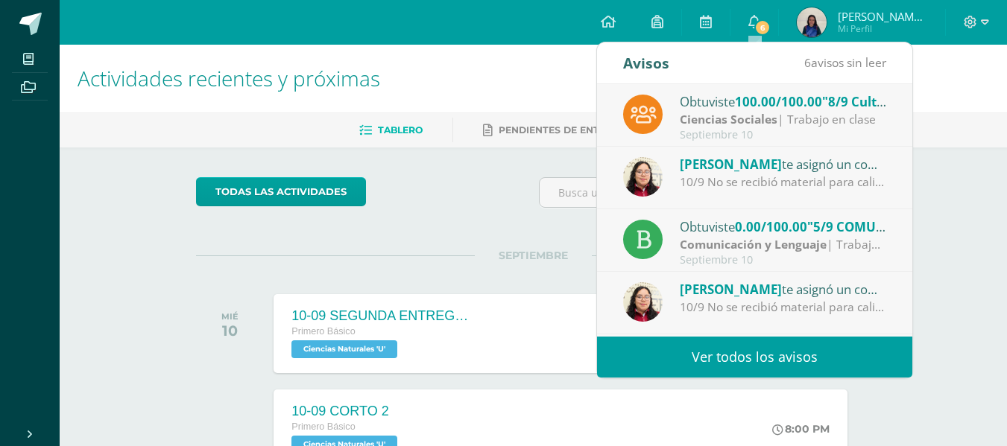 The image size is (1007, 446). Describe the element at coordinates (281, 191) in the screenshot. I see `a: todas las Actividades` at that location.